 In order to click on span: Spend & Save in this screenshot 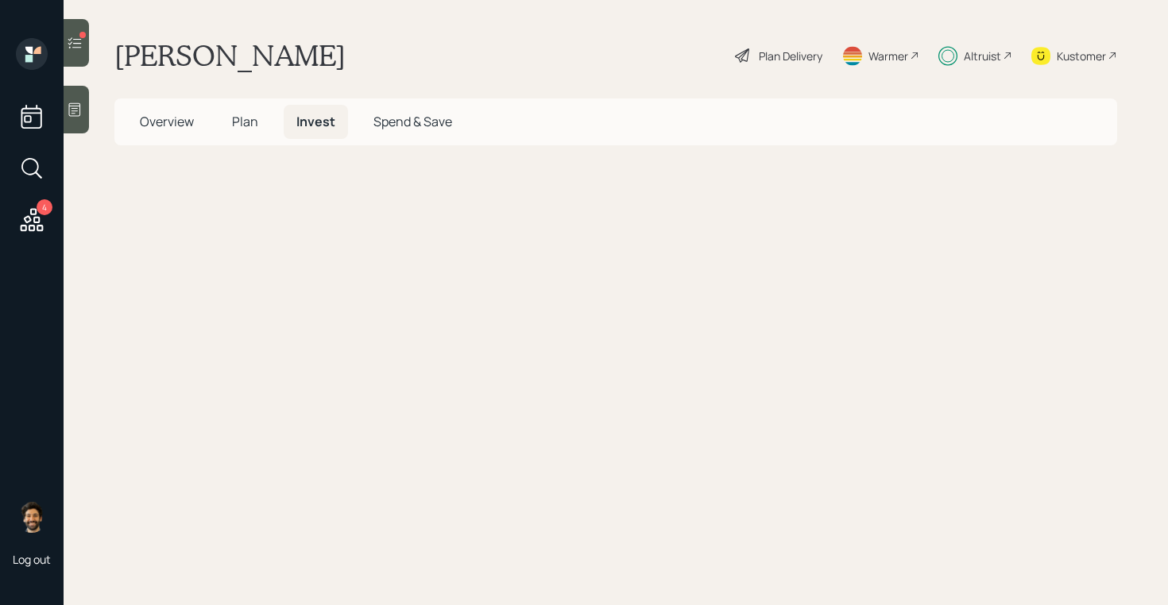, I will do `click(412, 122)`.